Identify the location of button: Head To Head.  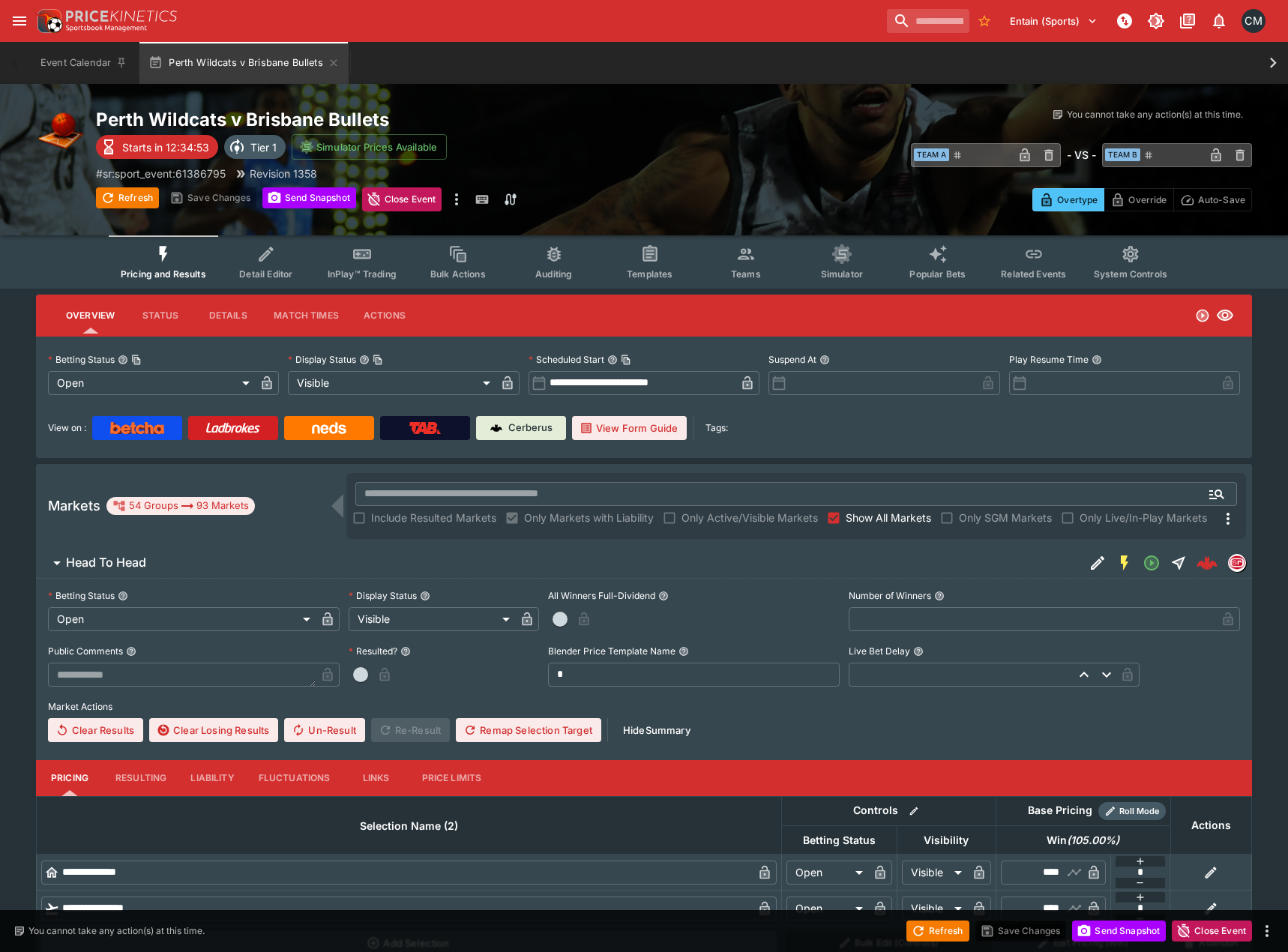
(561, 563).